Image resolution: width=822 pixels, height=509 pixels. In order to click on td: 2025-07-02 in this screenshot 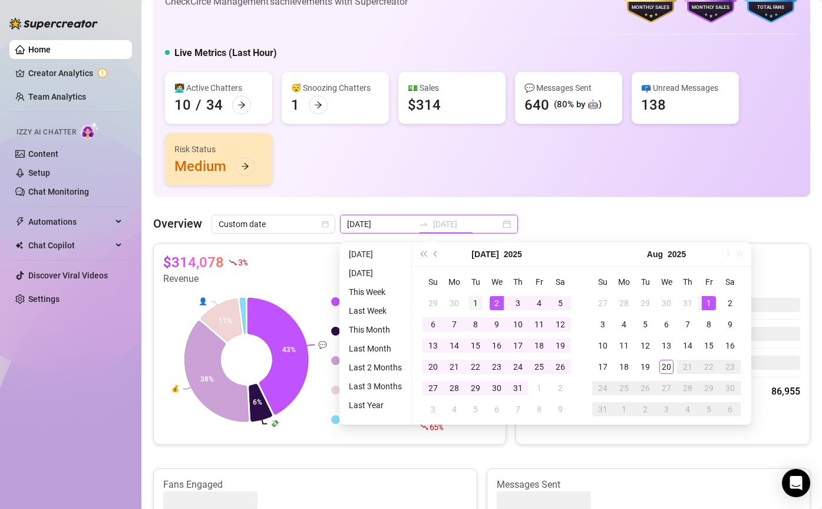, I will do `click(497, 303)`.